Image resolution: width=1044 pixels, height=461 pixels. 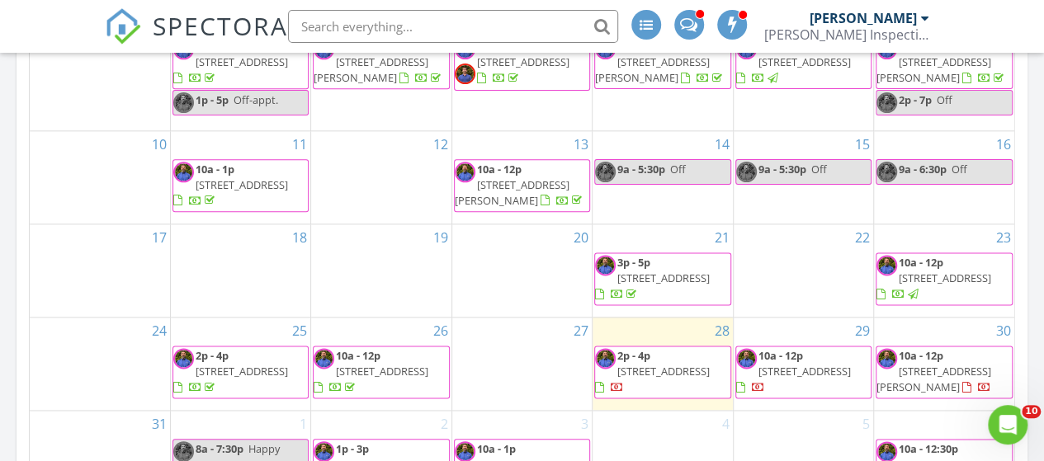 I want to click on td: Go to August 18, 2025, so click(x=240, y=270).